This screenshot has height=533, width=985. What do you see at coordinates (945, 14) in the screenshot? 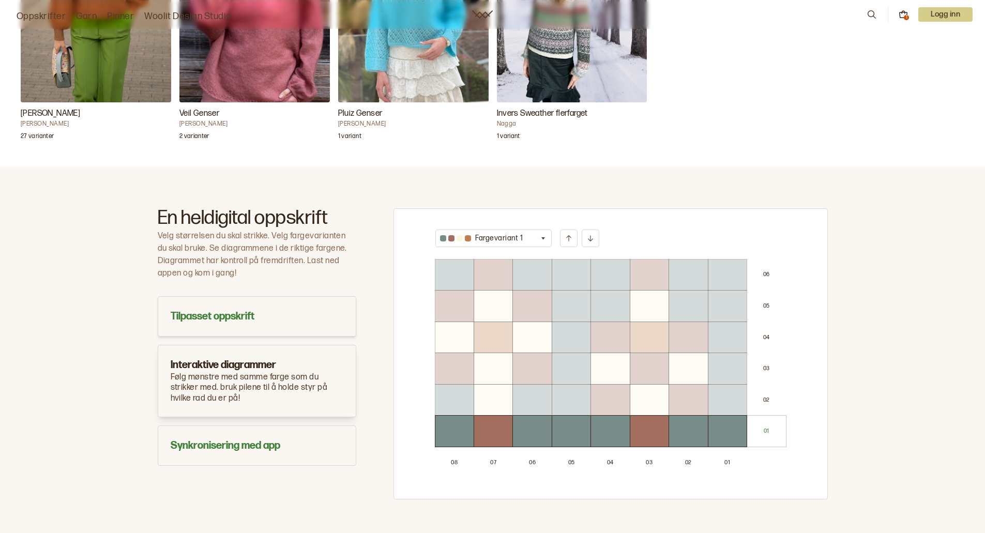
I see `button: User dropdown` at bounding box center [945, 14].